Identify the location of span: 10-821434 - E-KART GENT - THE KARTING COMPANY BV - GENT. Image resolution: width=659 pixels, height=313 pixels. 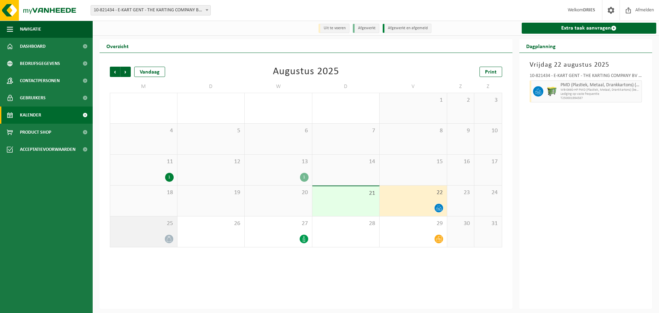
(151, 10).